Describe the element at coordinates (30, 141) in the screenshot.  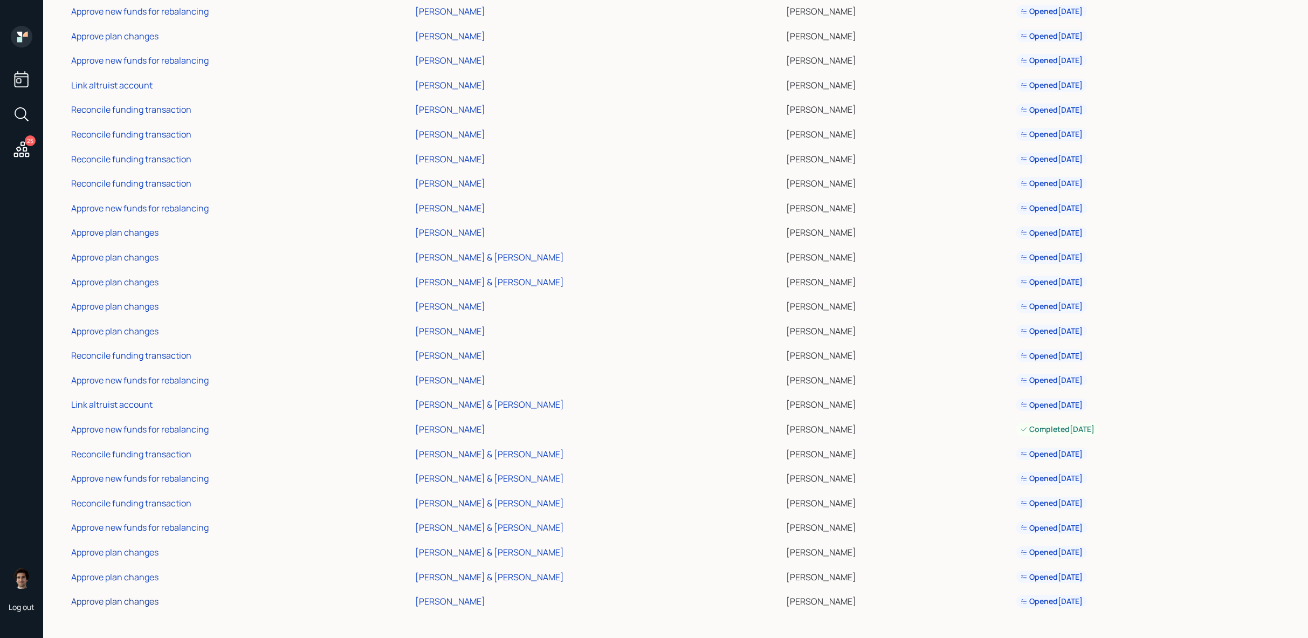
I see `div: 25` at that location.